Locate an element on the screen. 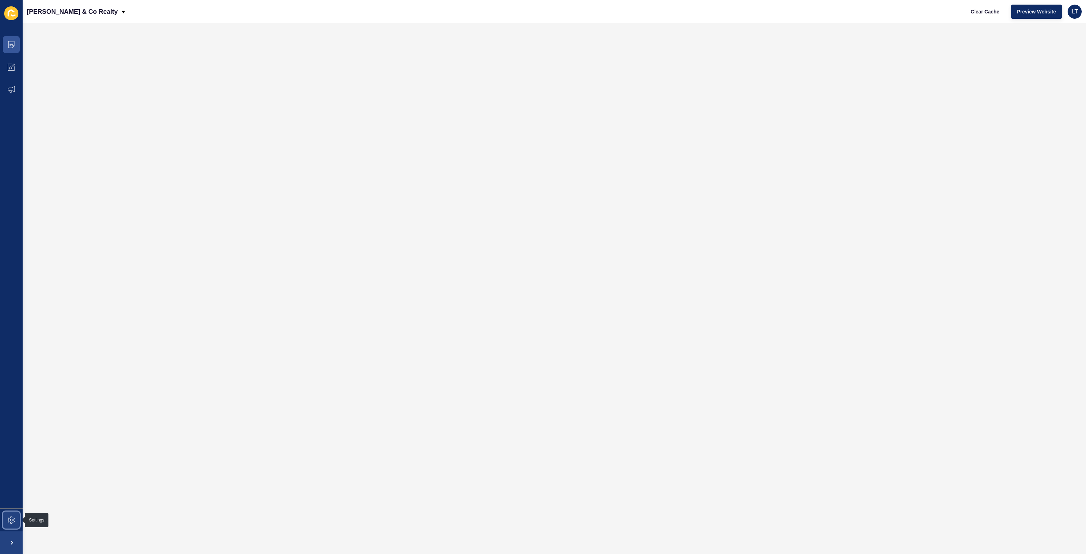 Image resolution: width=1086 pixels, height=554 pixels. span: Clear Cache is located at coordinates (985, 12).